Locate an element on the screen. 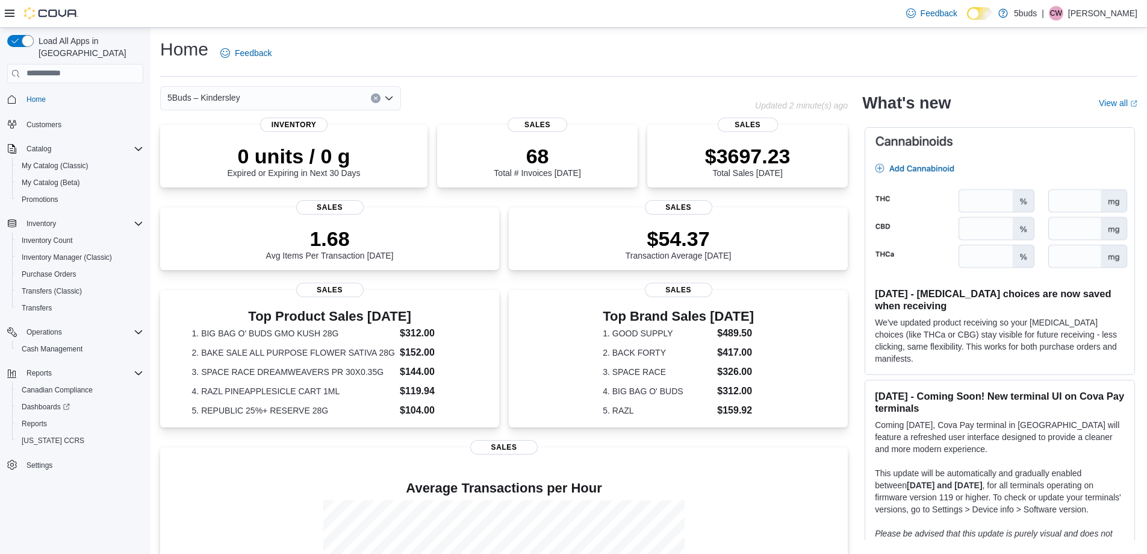  div: Expired or Expiring in Next 30 Days is located at coordinates (294, 161).